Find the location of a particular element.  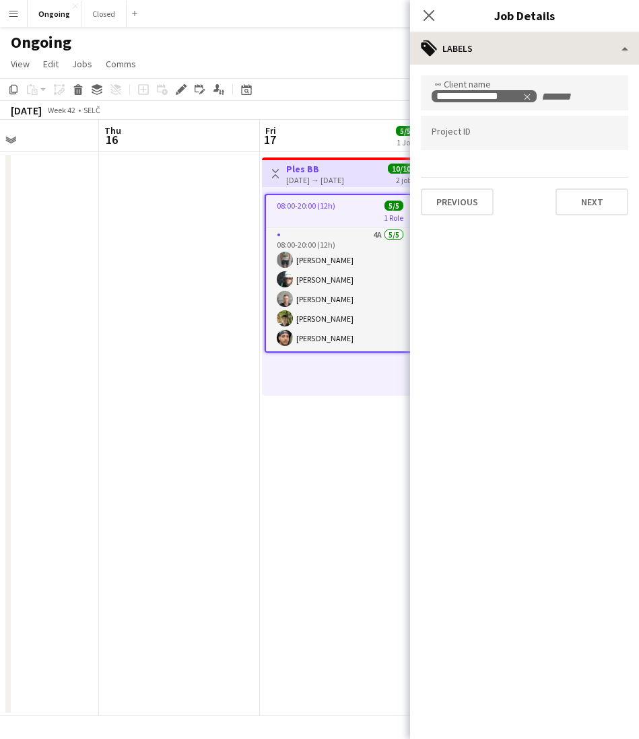

span: Comms is located at coordinates (121, 64).